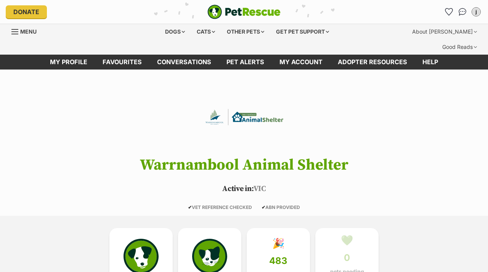  Describe the element at coordinates (477, 12) in the screenshot. I see `div: j` at that location.